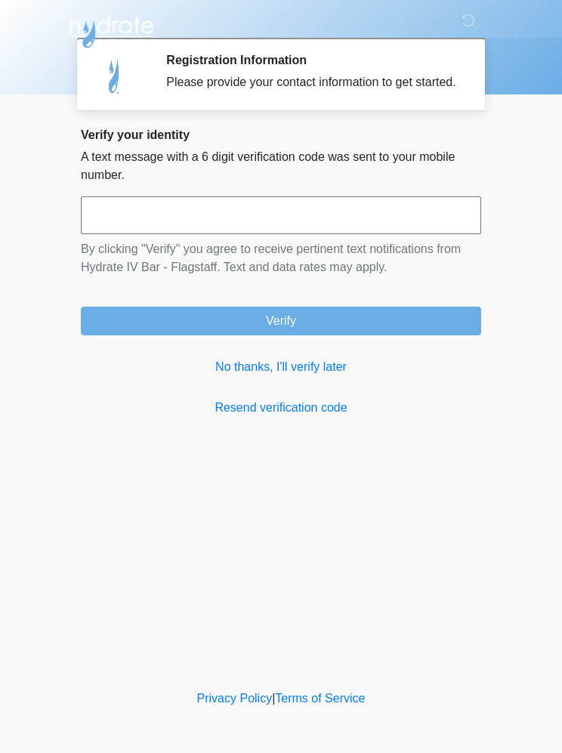 This screenshot has width=562, height=753. What do you see at coordinates (115, 76) in the screenshot?
I see `img: Agent Avatar` at bounding box center [115, 76].